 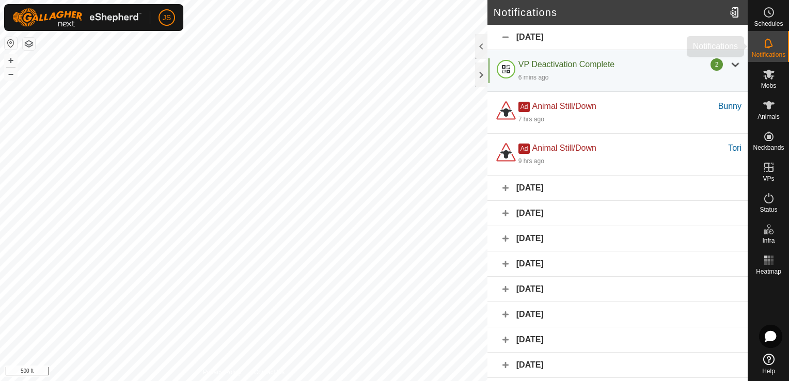 What do you see at coordinates (768, 371) in the screenshot?
I see `span: Help` at bounding box center [768, 371].